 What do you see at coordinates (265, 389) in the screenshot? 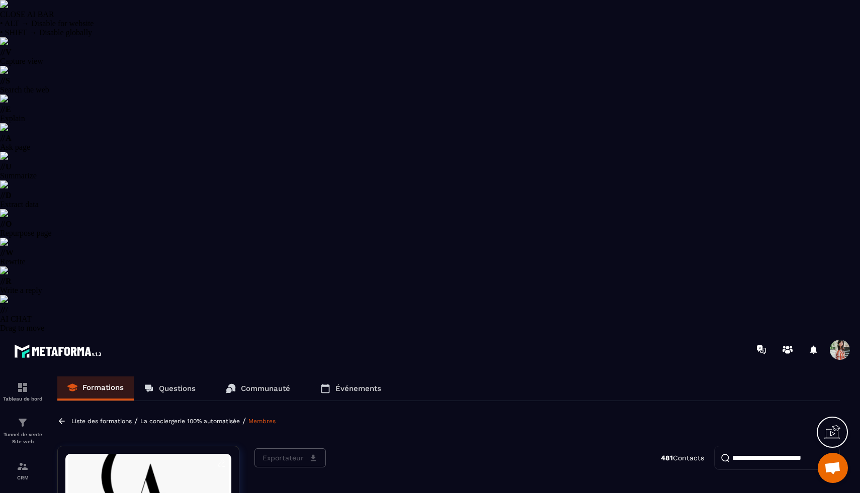
I see `p: Communauté` at bounding box center [265, 389].